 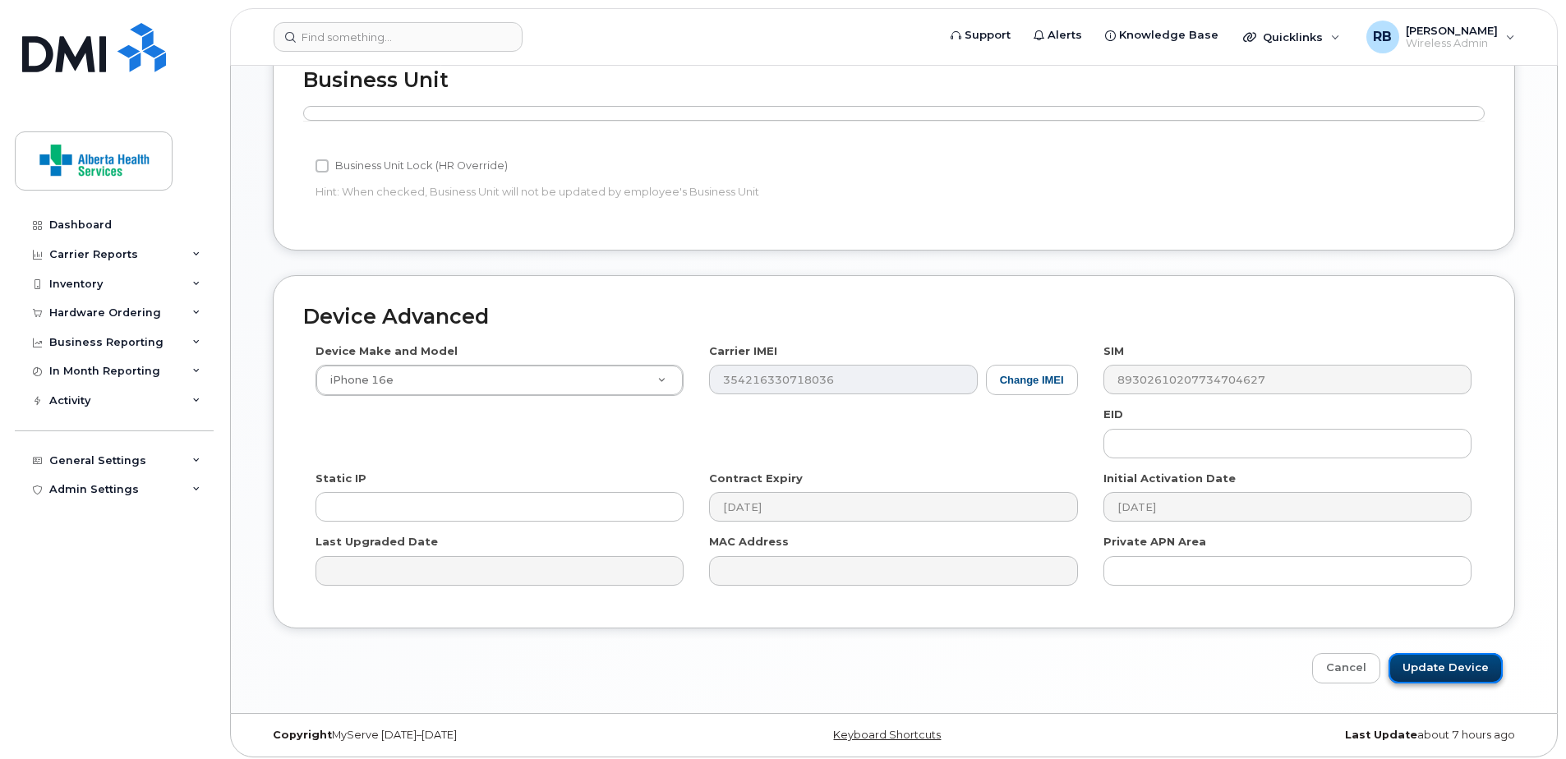 What do you see at coordinates (1113, 351) in the screenshot?
I see `label: SIM` at bounding box center [1113, 351].